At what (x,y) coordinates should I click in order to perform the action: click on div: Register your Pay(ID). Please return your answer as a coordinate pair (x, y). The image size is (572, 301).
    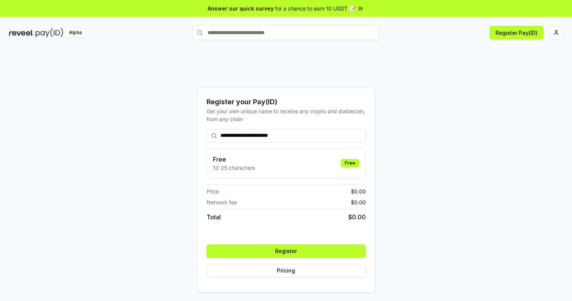
    Looking at the image, I should click on (286, 102).